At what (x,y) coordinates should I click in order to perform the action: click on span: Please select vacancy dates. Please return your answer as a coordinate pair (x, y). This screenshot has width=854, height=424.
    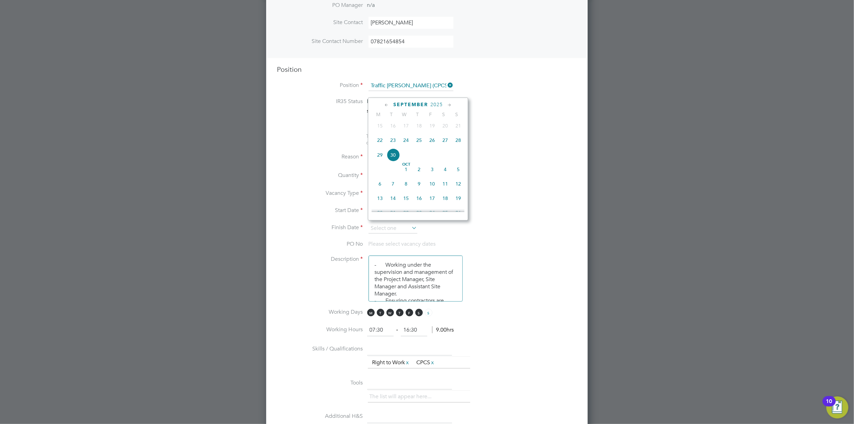
    Looking at the image, I should click on (402, 244).